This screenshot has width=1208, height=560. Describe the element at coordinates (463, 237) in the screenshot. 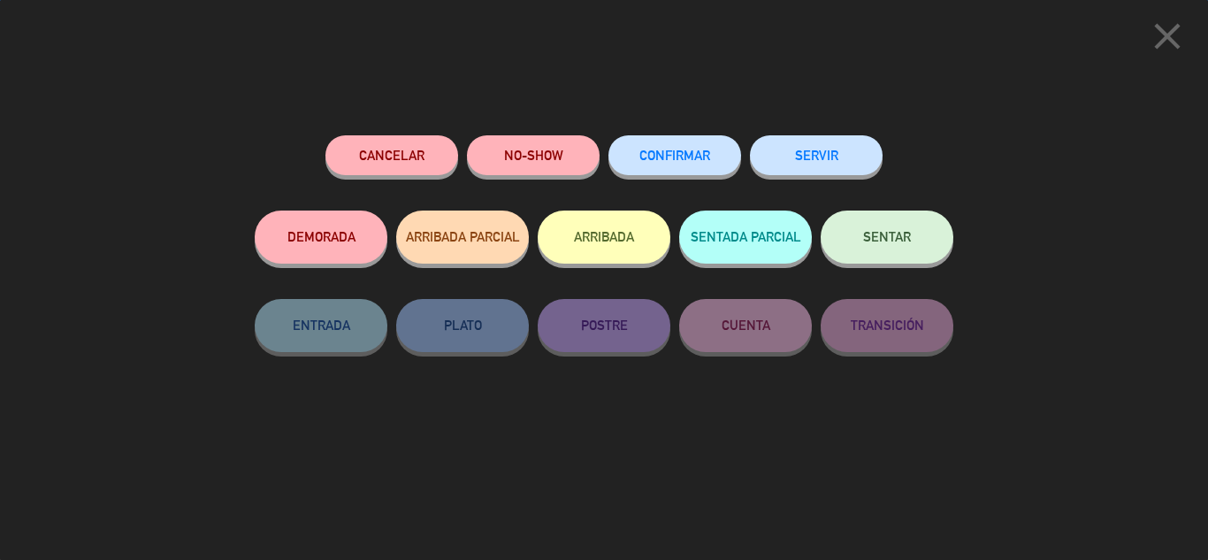

I see `button: ARRIBADA PARCIAL` at that location.